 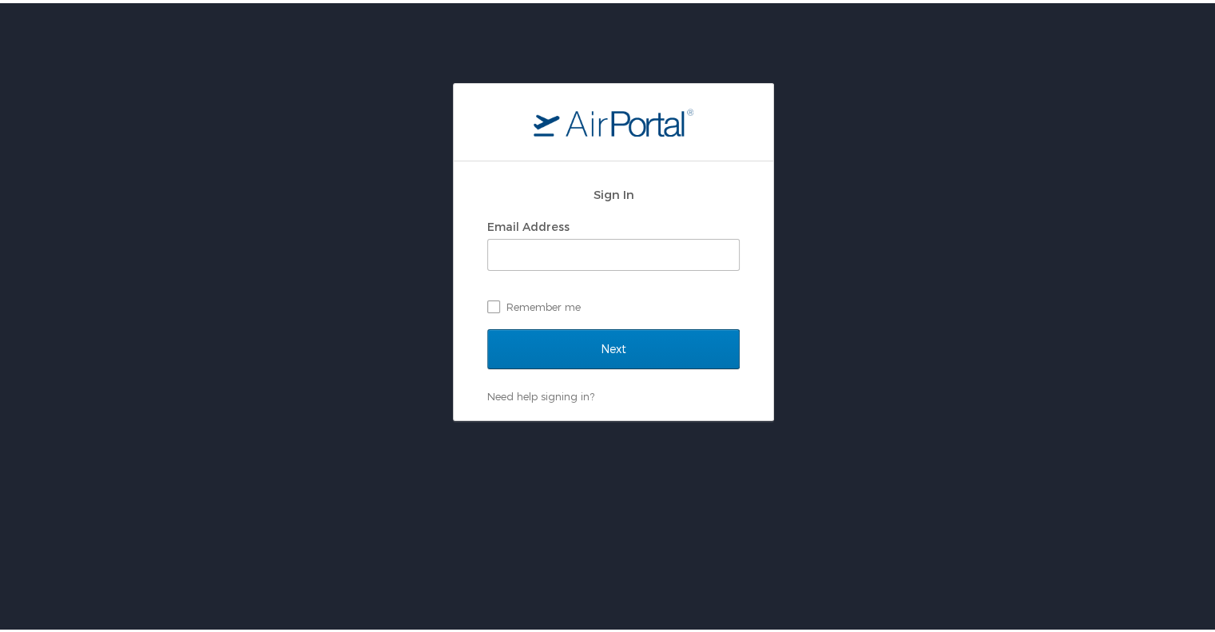 I want to click on img: logo, so click(x=613, y=119).